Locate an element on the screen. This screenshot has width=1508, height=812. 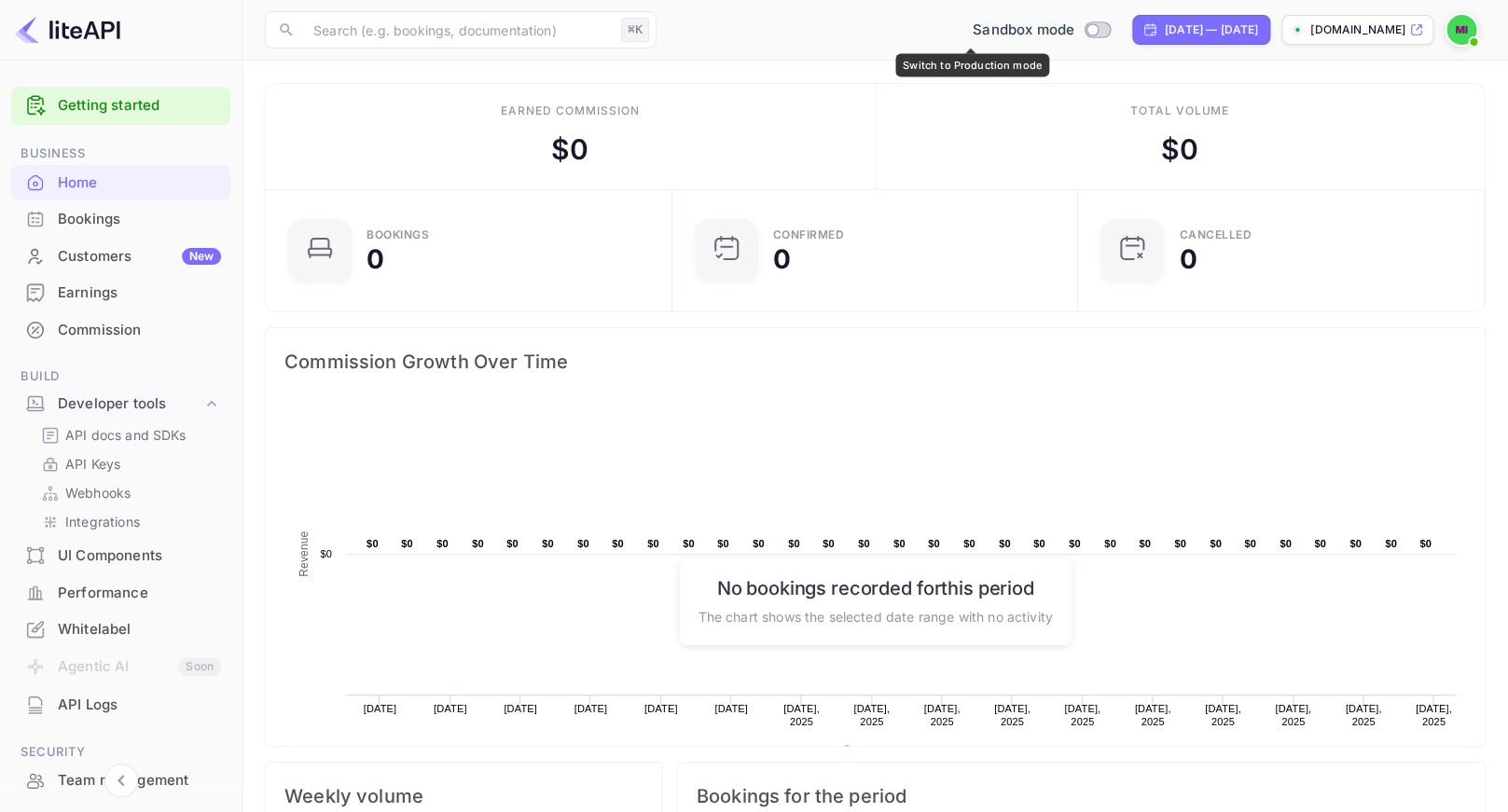
div: Webhooks is located at coordinates (128, 493).